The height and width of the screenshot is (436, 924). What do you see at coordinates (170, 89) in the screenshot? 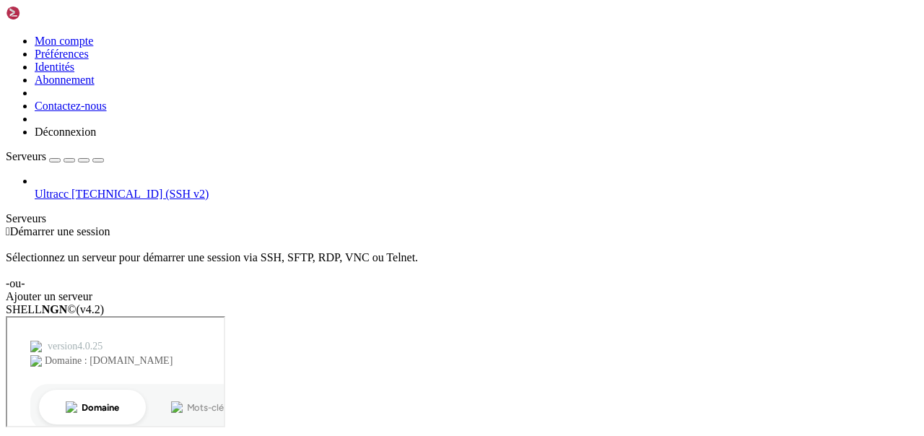
I see `img: tab_keywords_by_traffic_grey.svg` at bounding box center [170, 89].